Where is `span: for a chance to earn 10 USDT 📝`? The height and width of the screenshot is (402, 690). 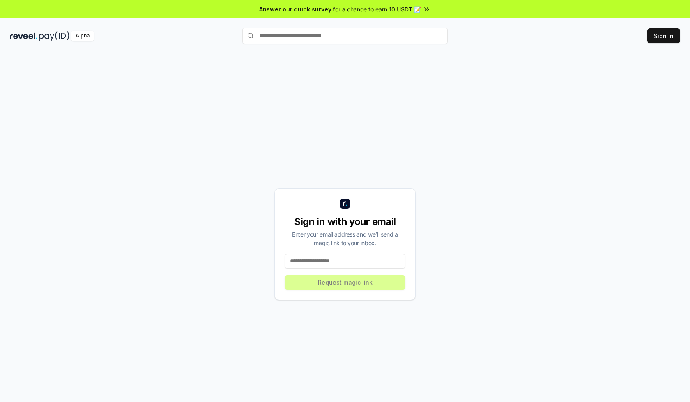
span: for a chance to earn 10 USDT 📝 is located at coordinates (377, 9).